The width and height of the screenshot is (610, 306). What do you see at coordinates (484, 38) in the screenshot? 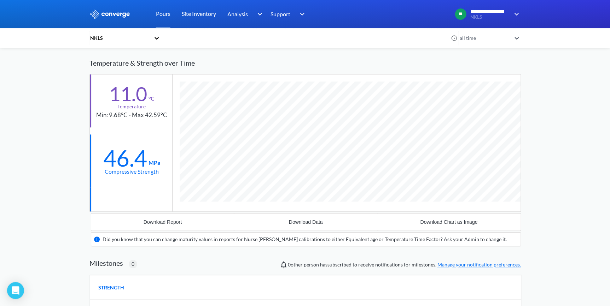
I see `div: all time` at bounding box center [484, 38].